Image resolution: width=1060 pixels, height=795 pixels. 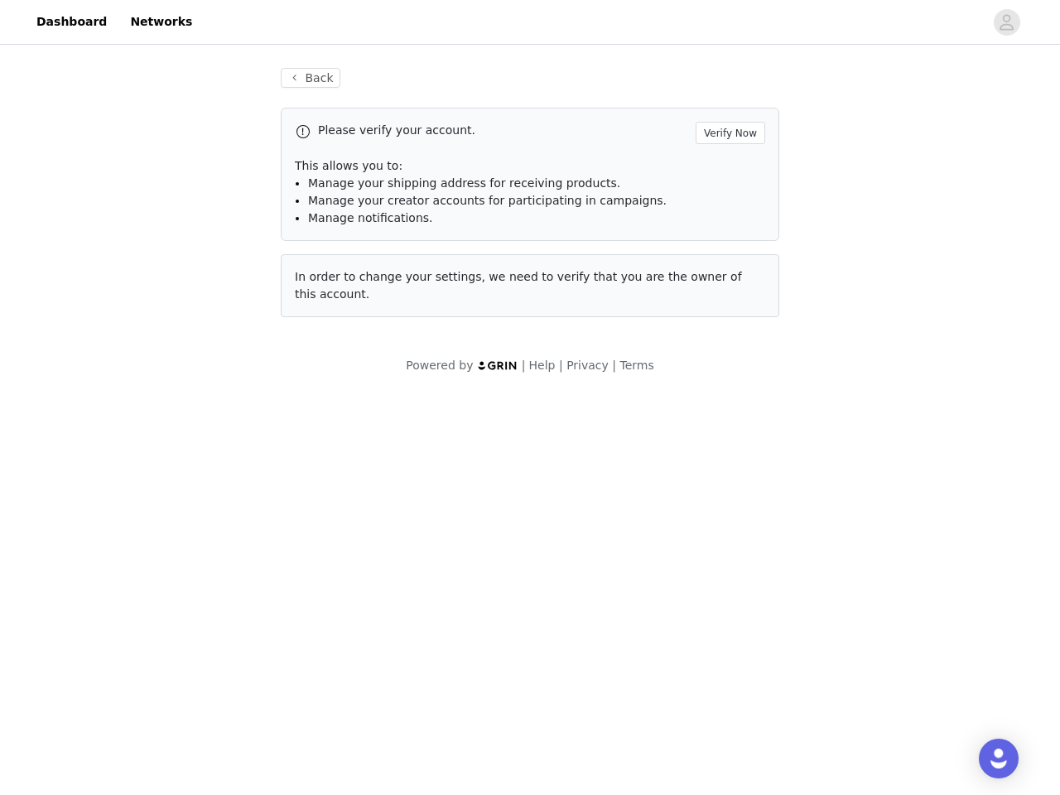 I want to click on span: Manage your creator accounts for participating in campaigns., so click(x=487, y=201).